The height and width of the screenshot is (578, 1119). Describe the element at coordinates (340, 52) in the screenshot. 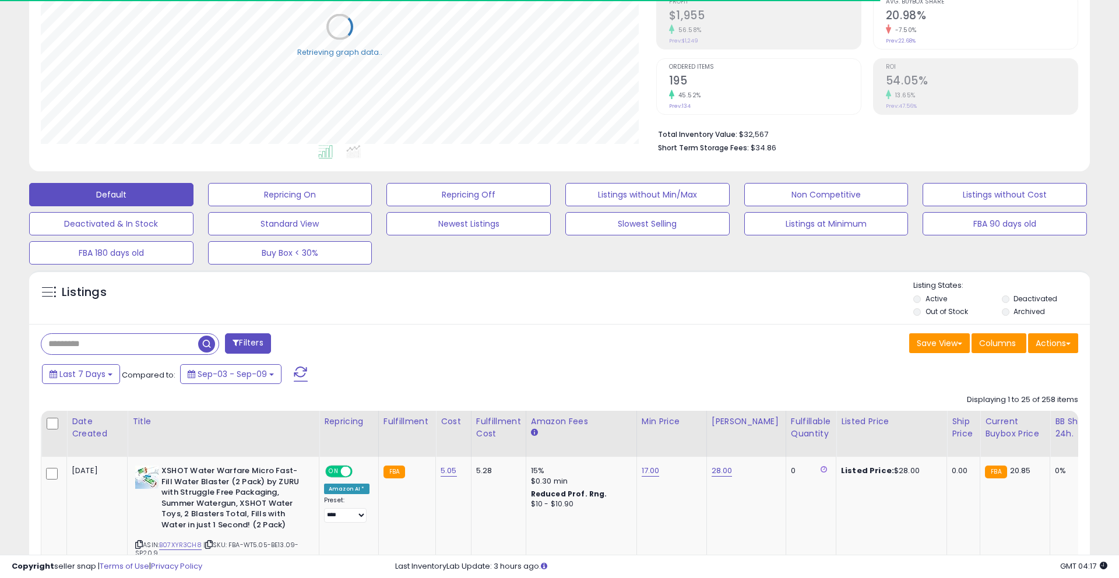

I see `div: Retrieving graph data..` at that location.